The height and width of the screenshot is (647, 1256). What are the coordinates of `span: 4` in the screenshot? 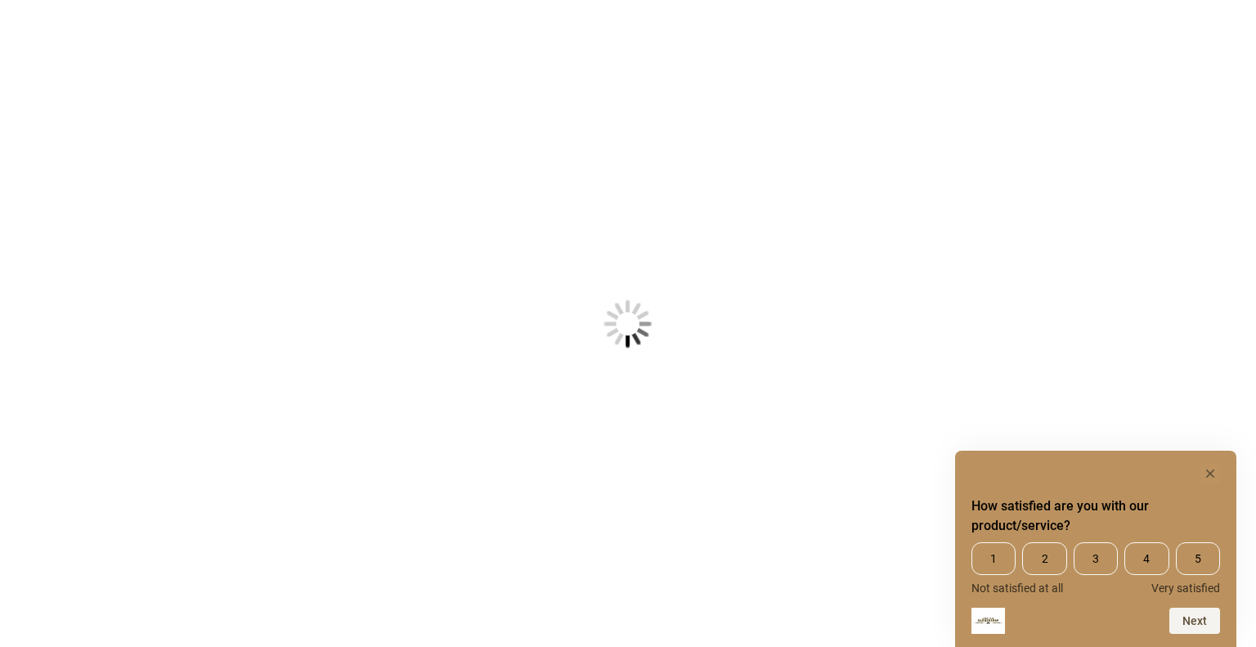 It's located at (1146, 558).